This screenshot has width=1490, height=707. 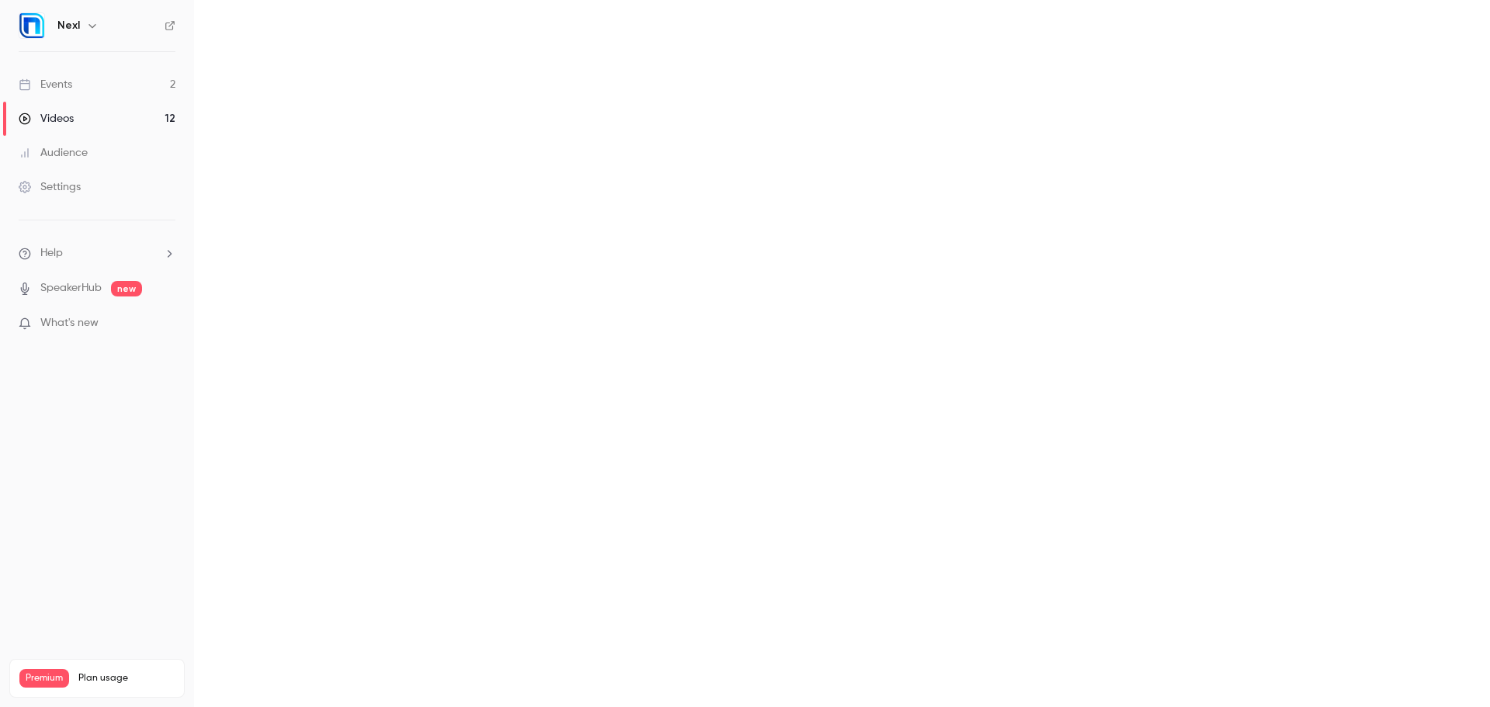 What do you see at coordinates (50, 187) in the screenshot?
I see `div: Settings` at bounding box center [50, 187].